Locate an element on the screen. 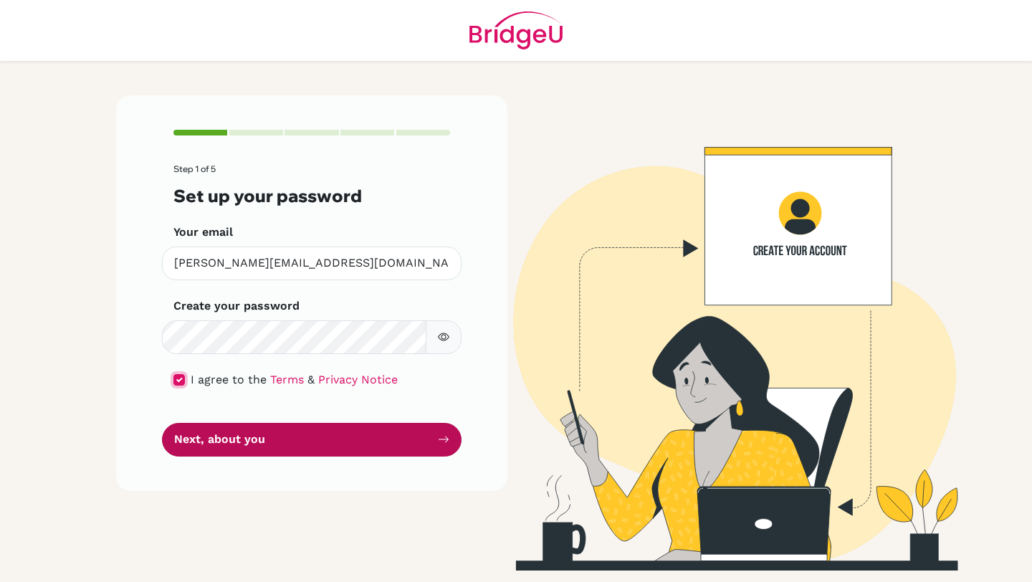 This screenshot has height=582, width=1032. input: Insert your email* is located at coordinates (312, 263).